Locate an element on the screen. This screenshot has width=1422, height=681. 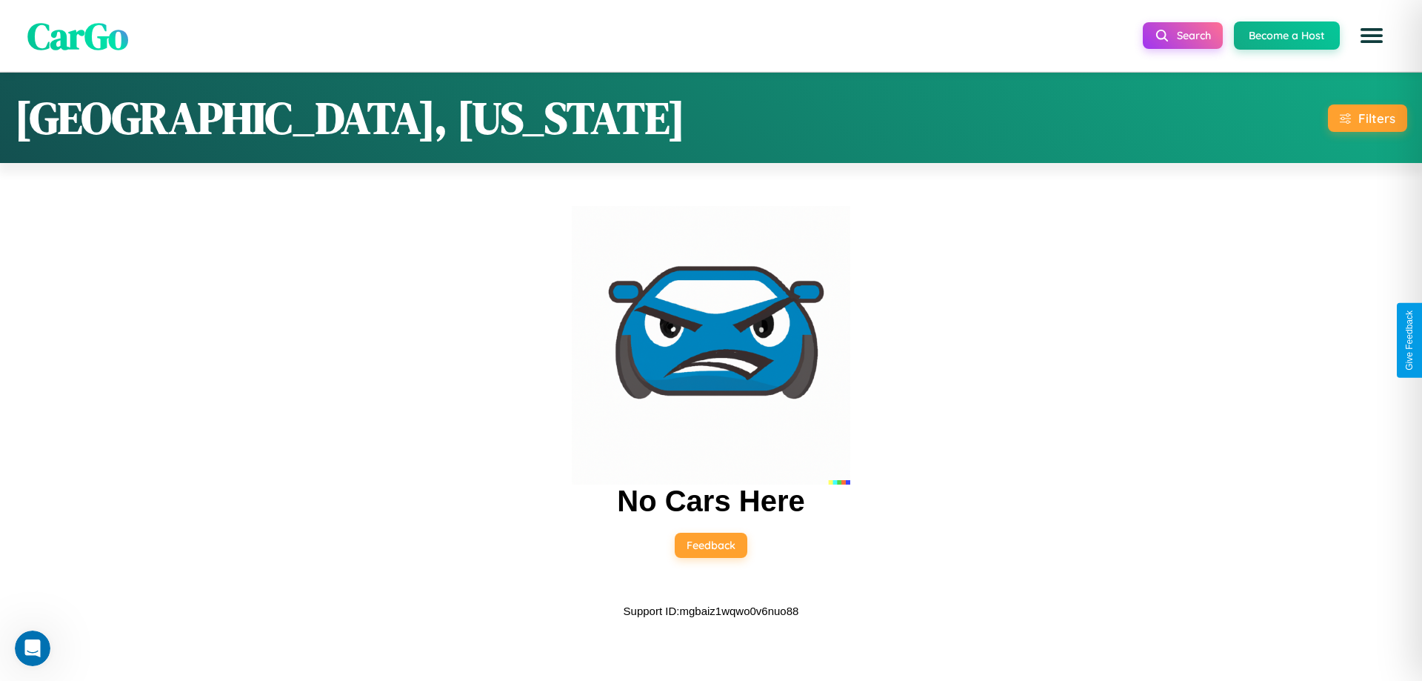
button: Filters is located at coordinates (1367, 118).